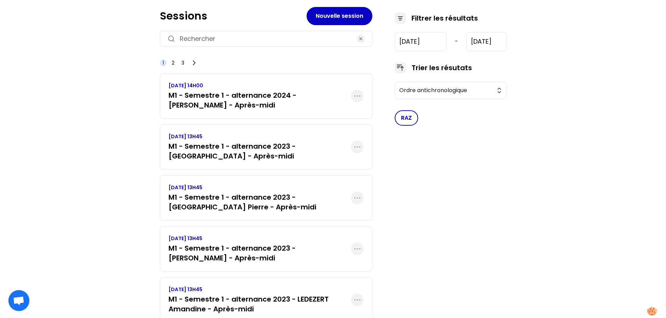 The height and width of the screenshot is (318, 666). I want to click on h1: Sessions, so click(233, 16).